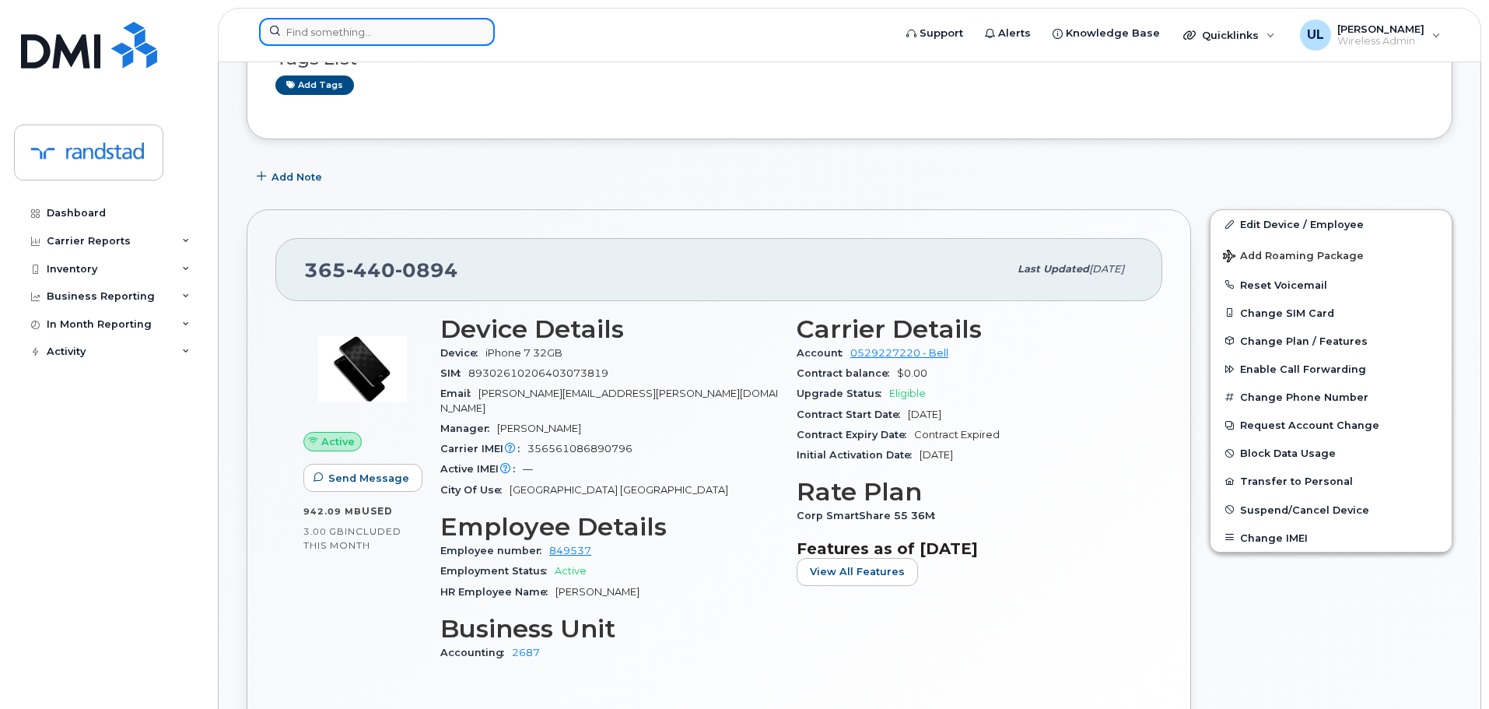 This screenshot has width=1489, height=709. I want to click on h3: Tags List, so click(849, 58).